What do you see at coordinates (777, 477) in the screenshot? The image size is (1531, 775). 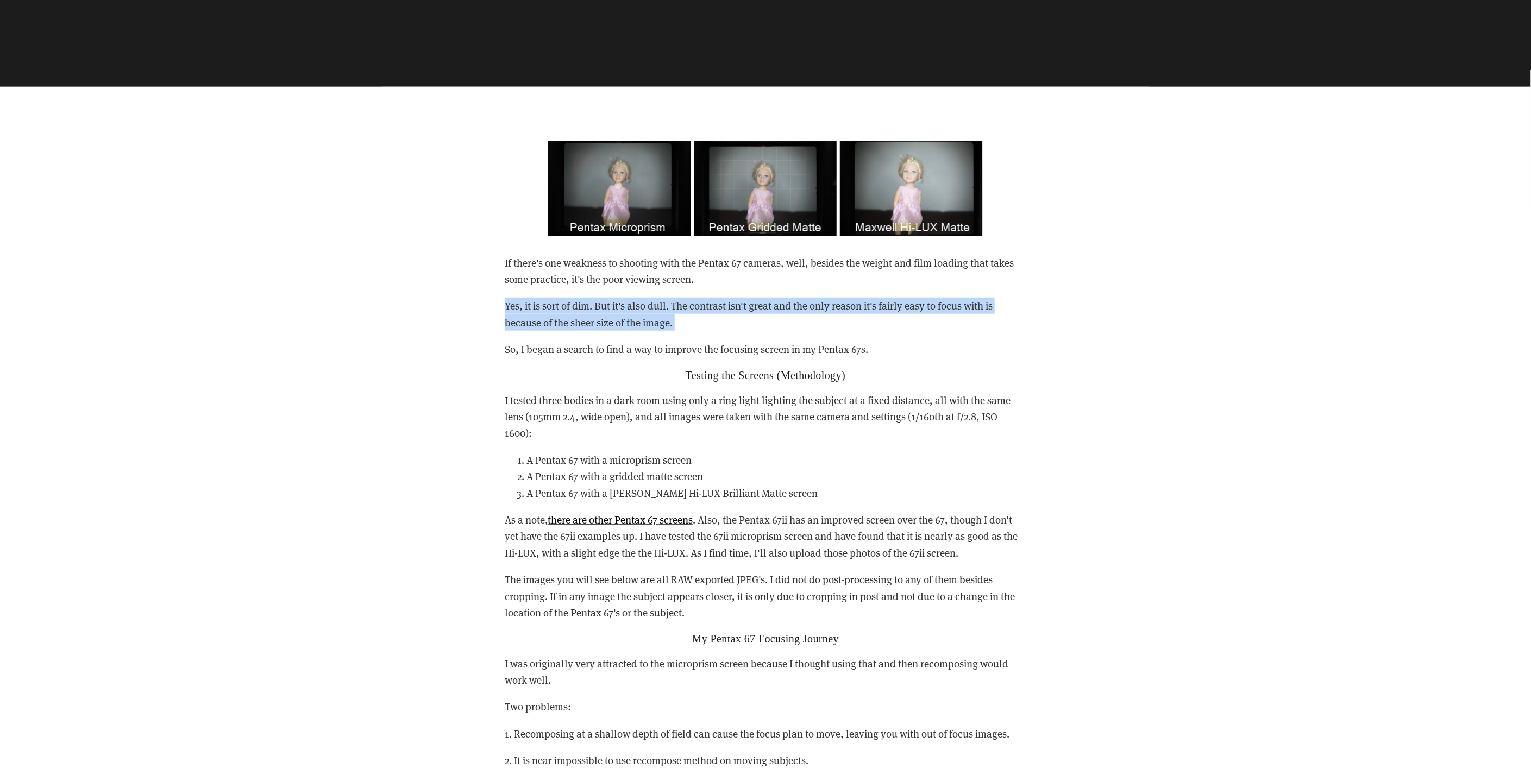 I see `li: A Pentax 67 with a gridded matte screen` at bounding box center [777, 477].